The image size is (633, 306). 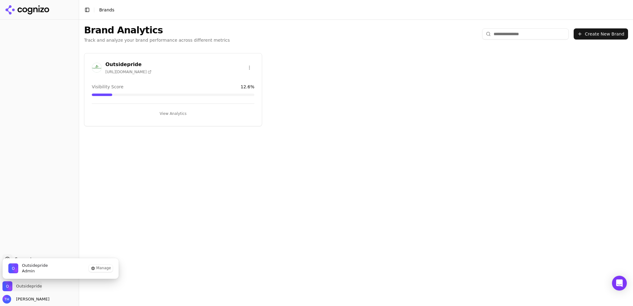 I want to click on img: Troy Hake, so click(x=7, y=300).